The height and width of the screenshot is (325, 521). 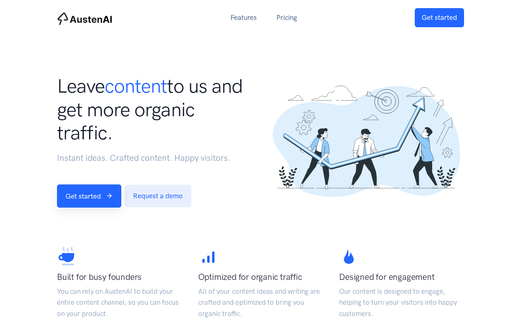 I want to click on p: Our content is designed to engage, helping to turn your visitors into happy customers., so click(x=401, y=303).